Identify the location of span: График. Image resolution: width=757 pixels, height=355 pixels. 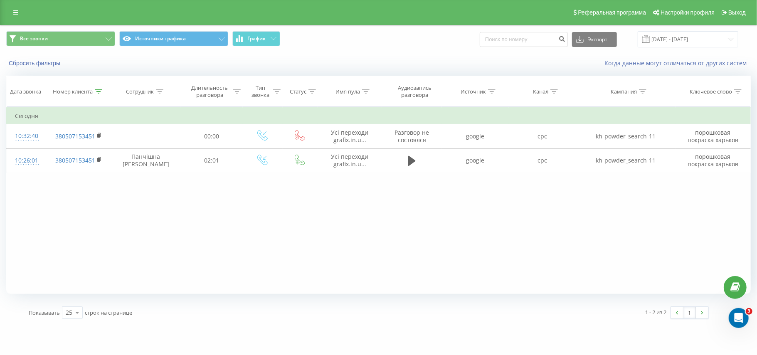
(257, 39).